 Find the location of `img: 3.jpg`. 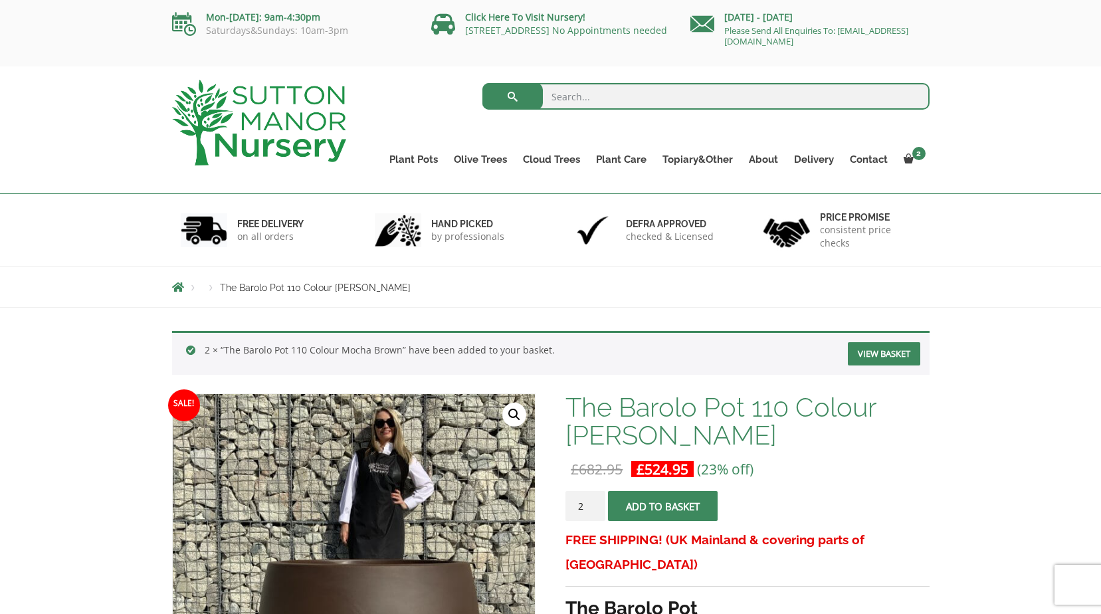

img: 3.jpg is located at coordinates (593, 230).